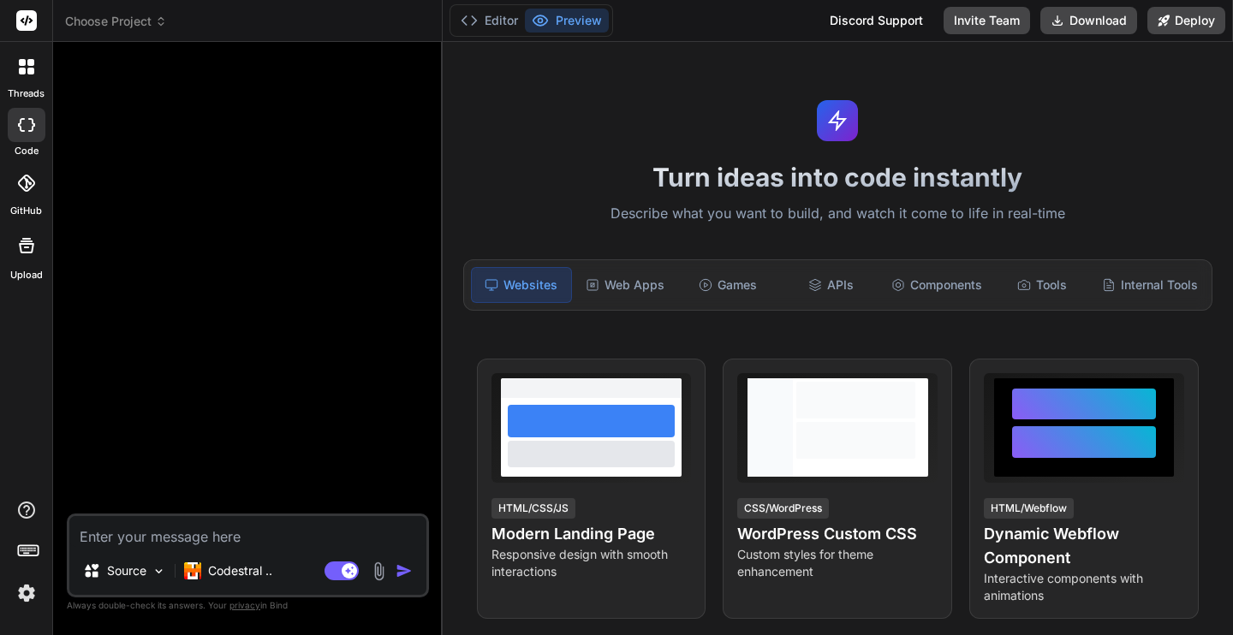  I want to click on div: Discord Support, so click(876, 21).